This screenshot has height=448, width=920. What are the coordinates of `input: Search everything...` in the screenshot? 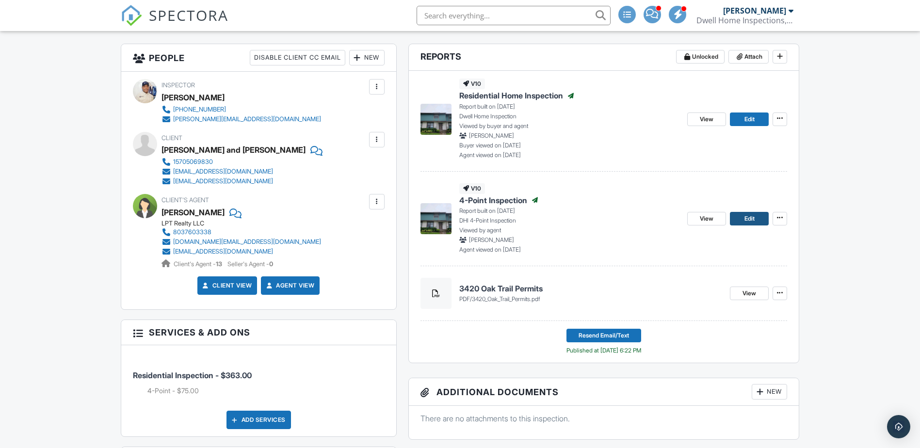 It's located at (514, 16).